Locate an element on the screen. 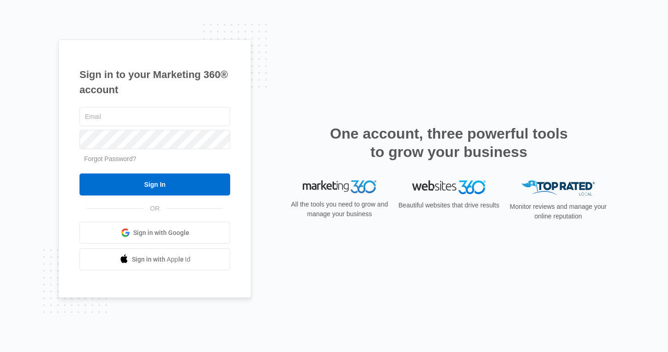 The height and width of the screenshot is (352, 668). img: Websites 360 is located at coordinates (449, 187).